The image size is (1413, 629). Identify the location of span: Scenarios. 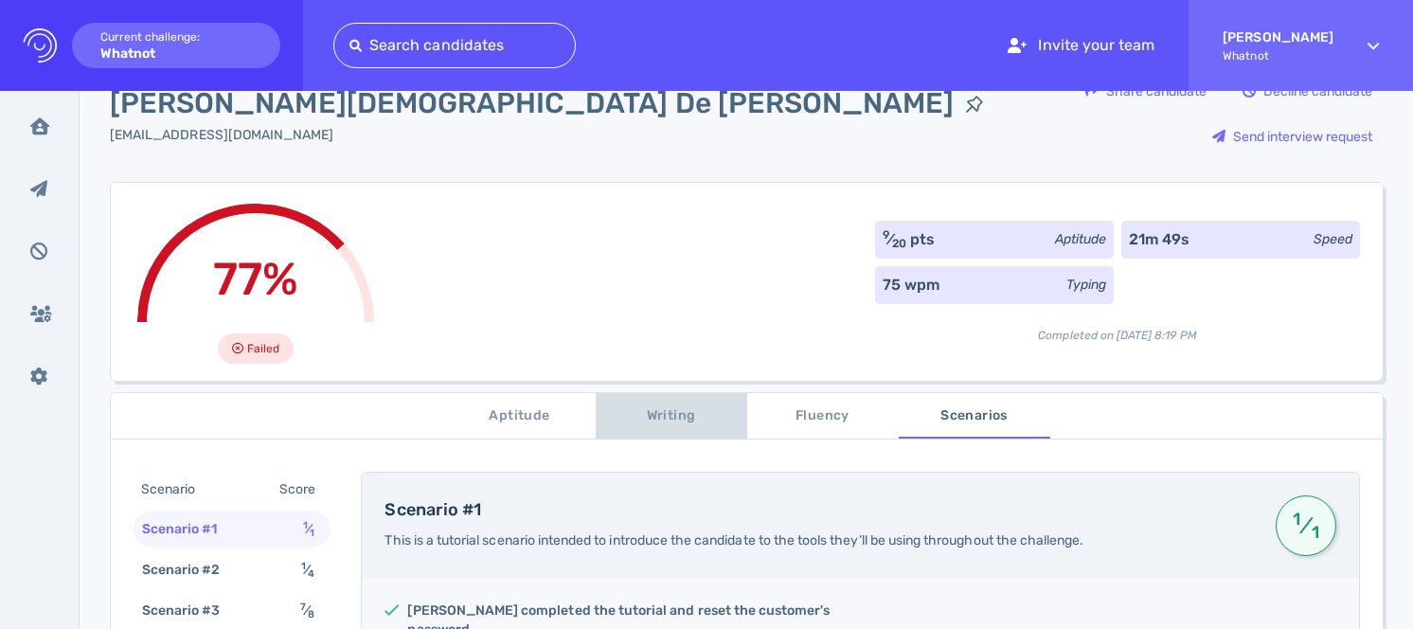
(974, 416).